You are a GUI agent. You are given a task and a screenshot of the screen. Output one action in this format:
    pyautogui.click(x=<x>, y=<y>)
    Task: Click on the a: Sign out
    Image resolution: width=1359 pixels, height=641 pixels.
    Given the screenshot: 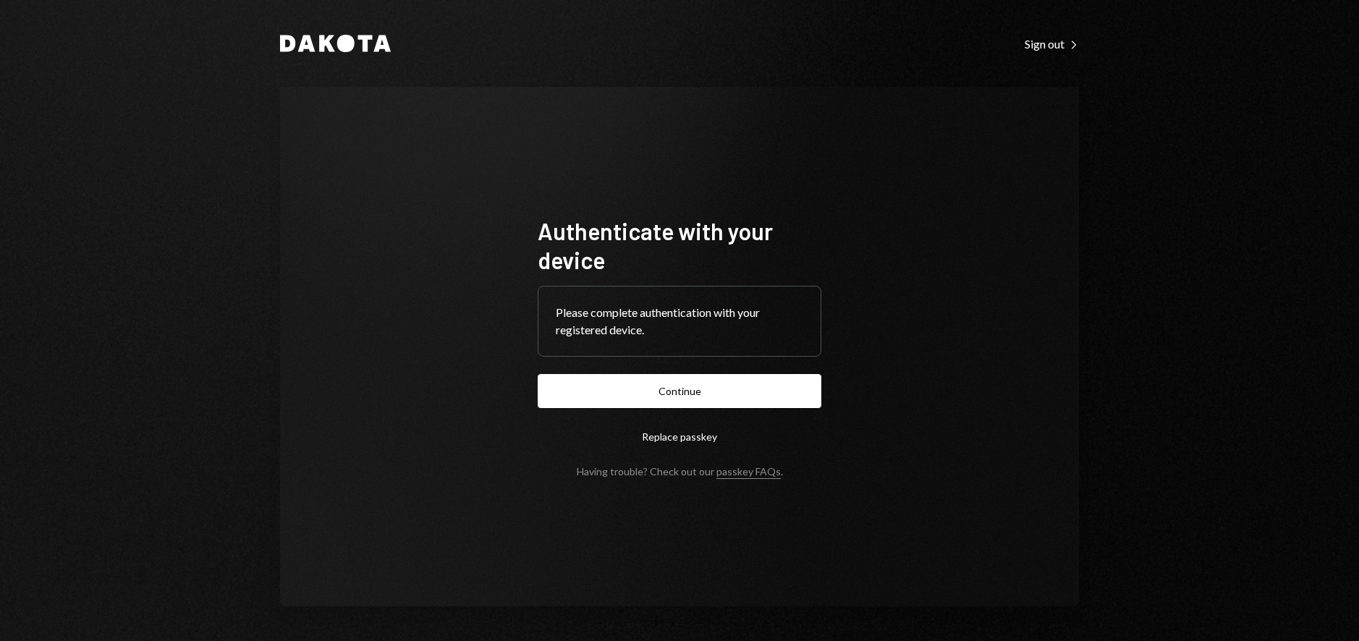 What is the action you would take?
    pyautogui.click(x=1052, y=43)
    